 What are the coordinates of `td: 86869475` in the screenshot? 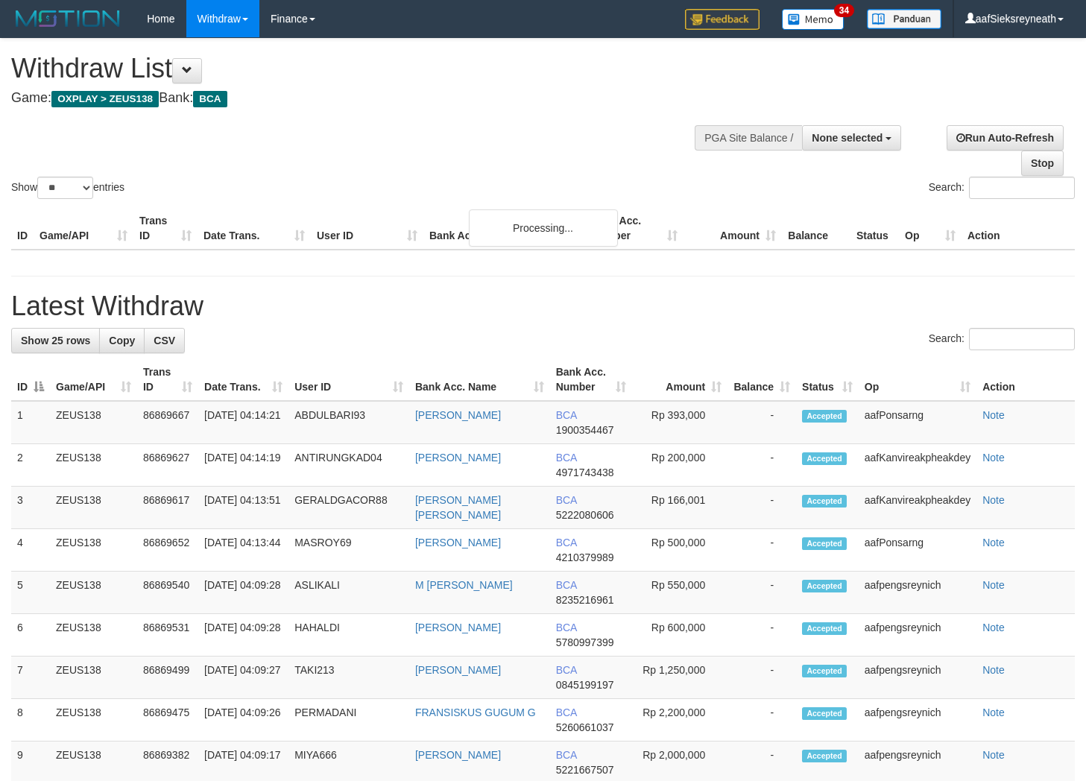 It's located at (168, 720).